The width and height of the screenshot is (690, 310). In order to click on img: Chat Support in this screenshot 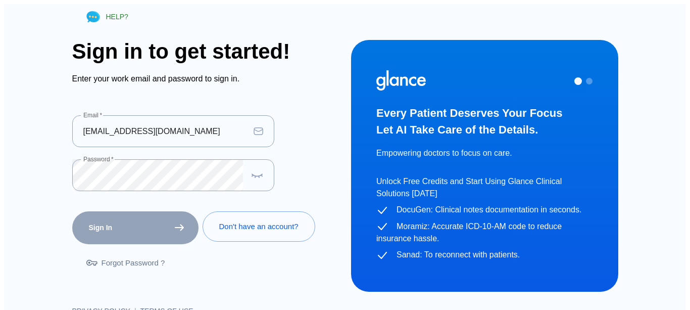, I will do `click(93, 17)`.